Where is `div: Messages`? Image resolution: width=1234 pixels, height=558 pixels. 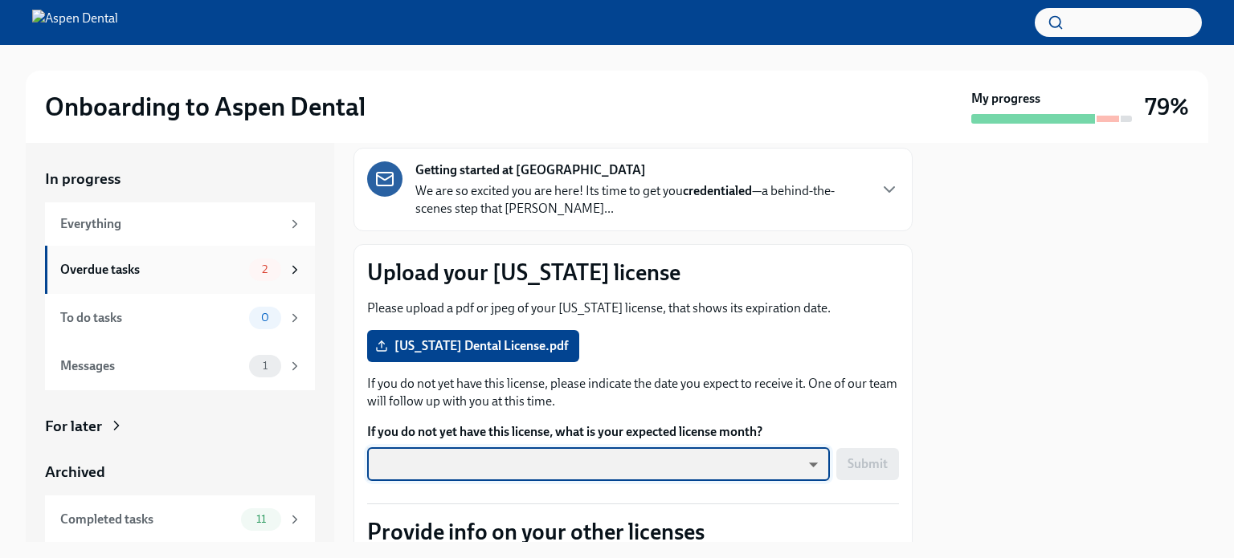 div: Messages is located at coordinates (151, 366).